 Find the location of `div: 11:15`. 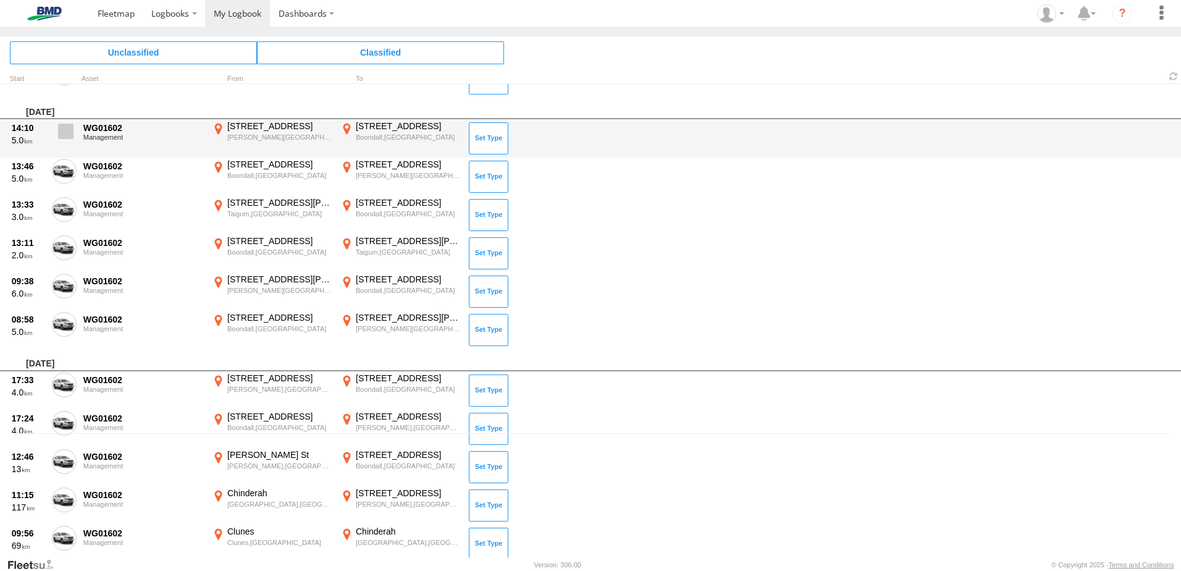

div: 11:15 is located at coordinates (28, 495).